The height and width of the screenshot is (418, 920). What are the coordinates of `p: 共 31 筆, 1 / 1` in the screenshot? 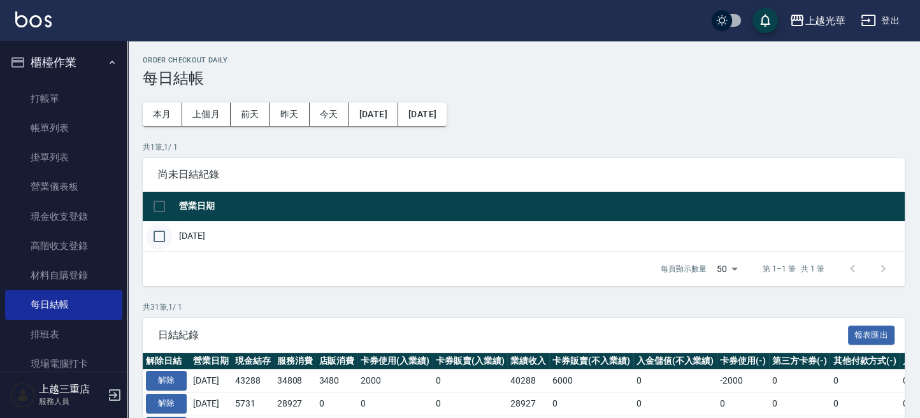 It's located at (524, 307).